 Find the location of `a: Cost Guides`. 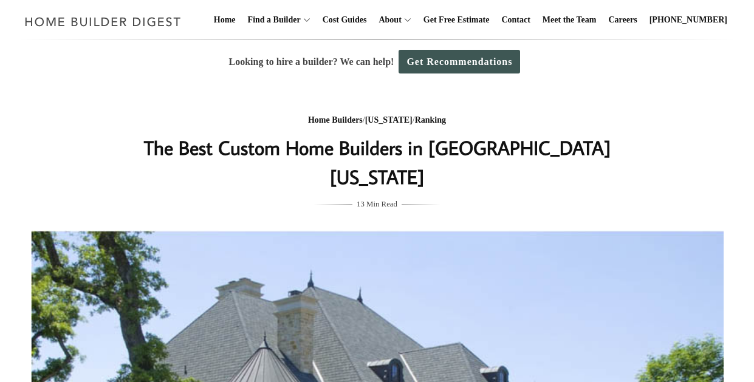

a: Cost Guides is located at coordinates (345, 20).